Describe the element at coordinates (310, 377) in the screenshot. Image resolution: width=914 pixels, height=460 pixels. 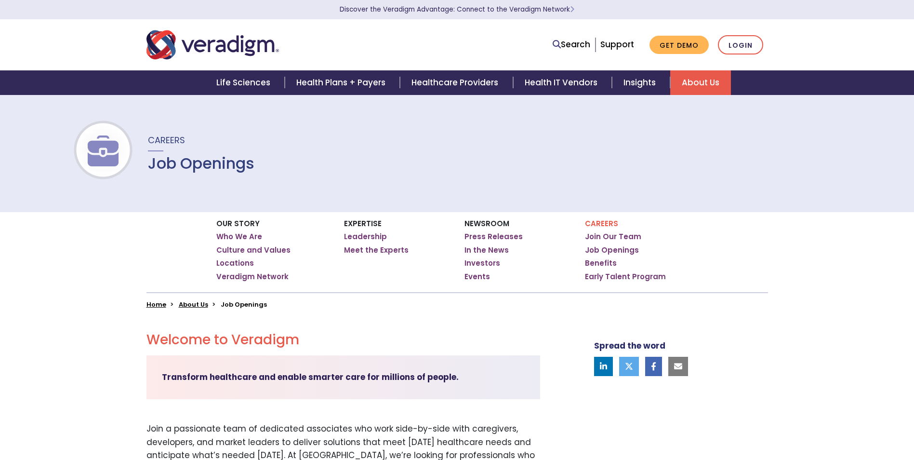
I see `strong: Transform healthcare and enable smarter care for millions of people.` at that location.